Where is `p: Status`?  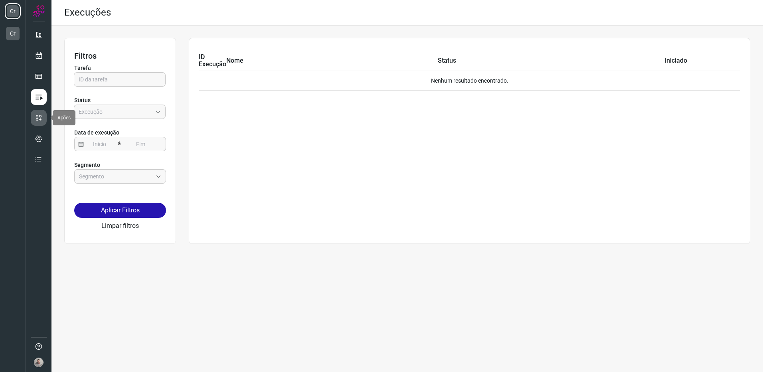 p: Status is located at coordinates (120, 100).